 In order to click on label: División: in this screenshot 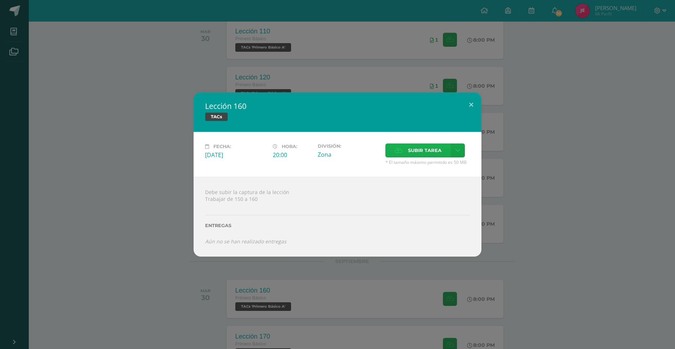, I will do `click(349, 146)`.